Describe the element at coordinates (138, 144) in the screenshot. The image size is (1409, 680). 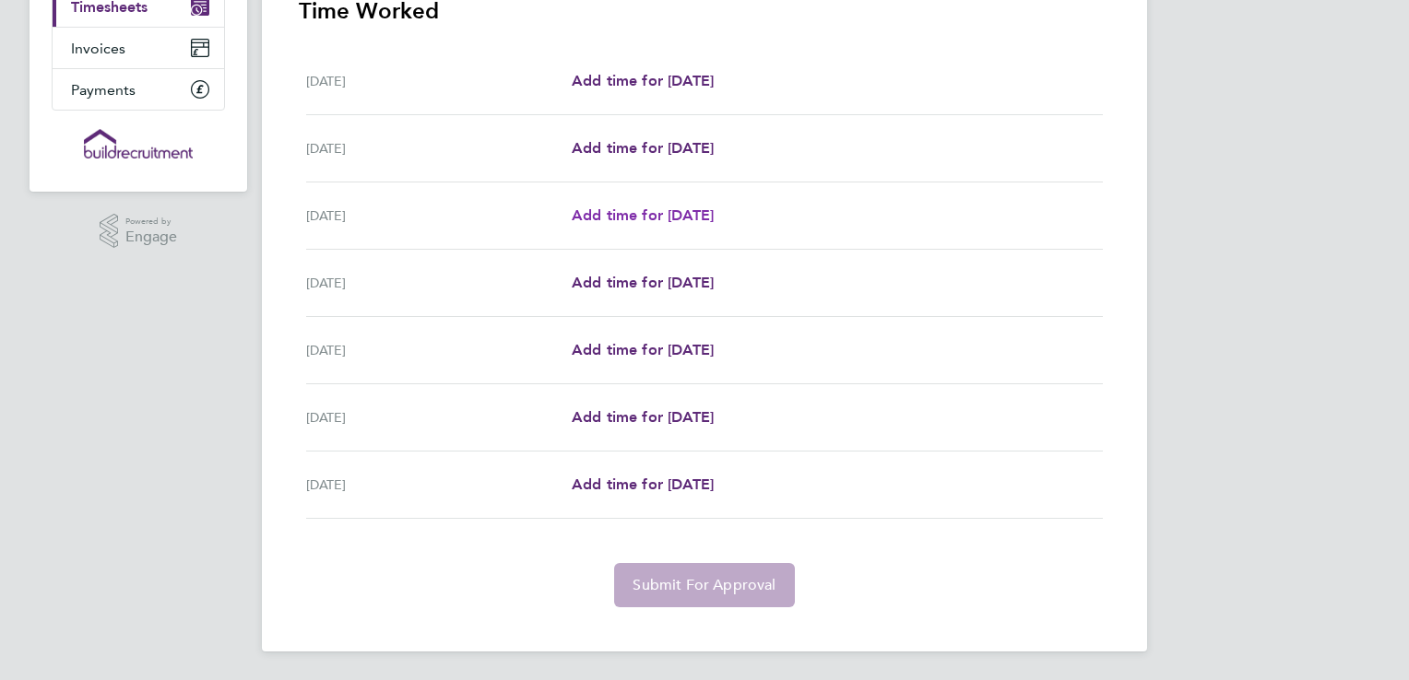
I see `img: buildrec-logo-retina.png` at that location.